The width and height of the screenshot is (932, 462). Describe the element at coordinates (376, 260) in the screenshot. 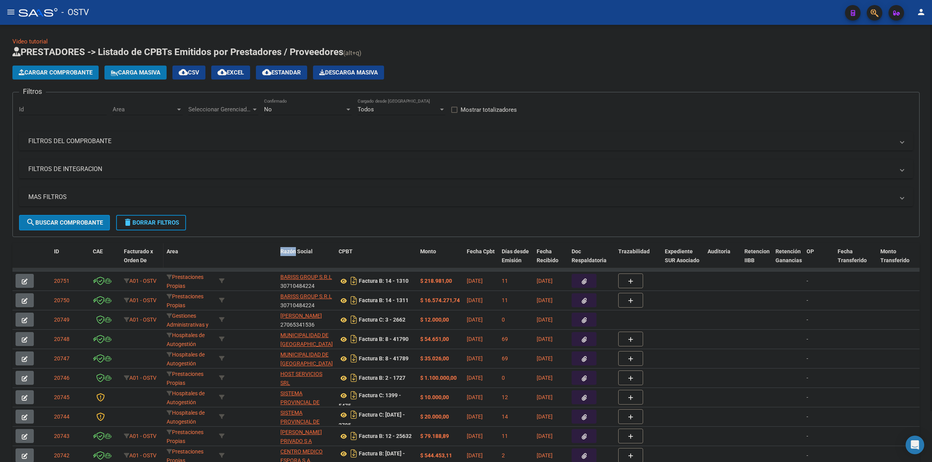

I see `datatable-header-cell: CPBT` at that location.